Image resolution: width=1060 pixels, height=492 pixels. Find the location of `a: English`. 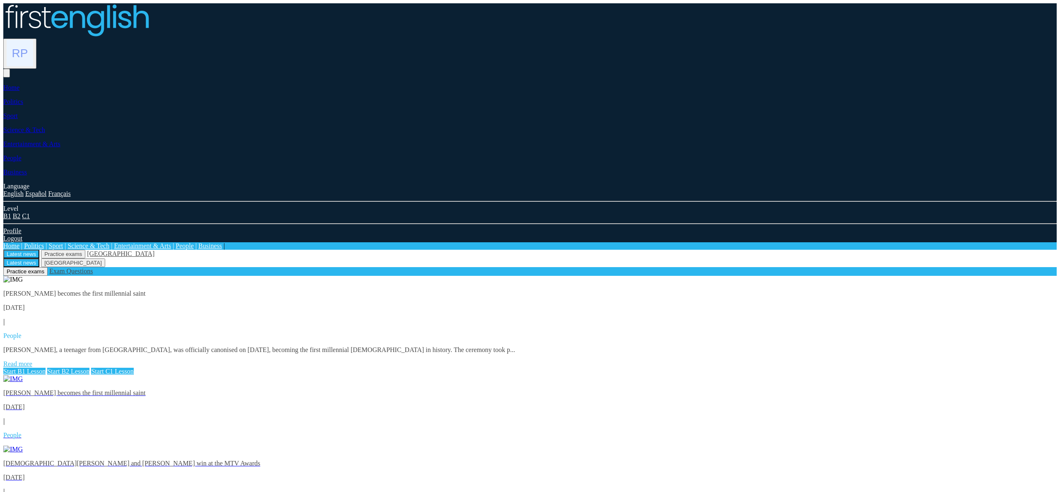

a: English is located at coordinates (13, 193).